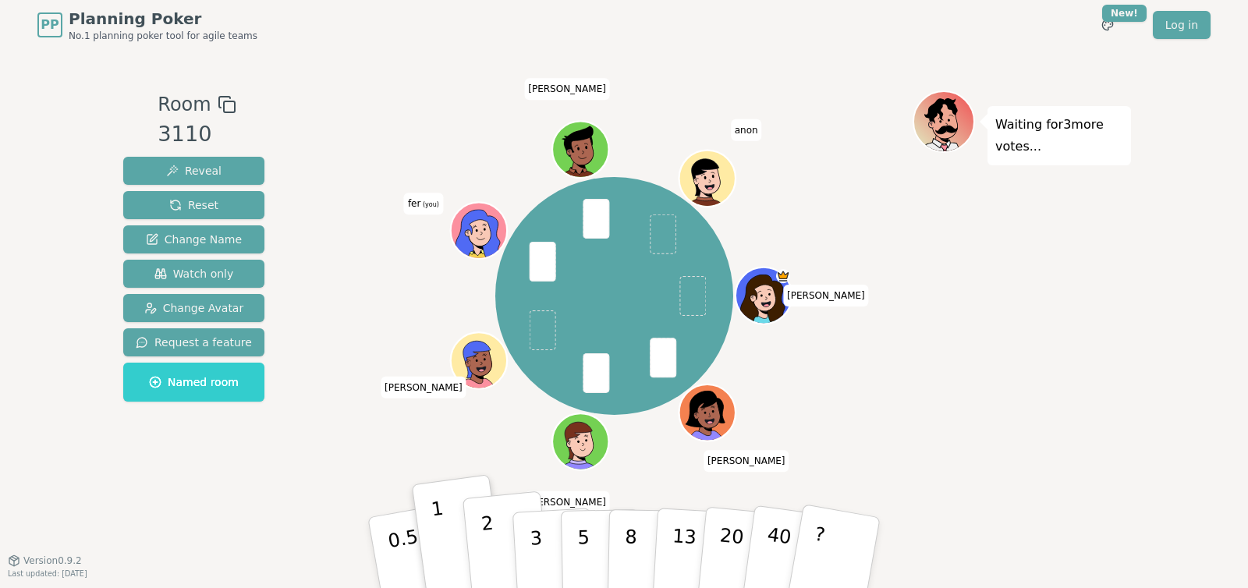  What do you see at coordinates (194, 308) in the screenshot?
I see `span: Change Avatar` at bounding box center [194, 308].